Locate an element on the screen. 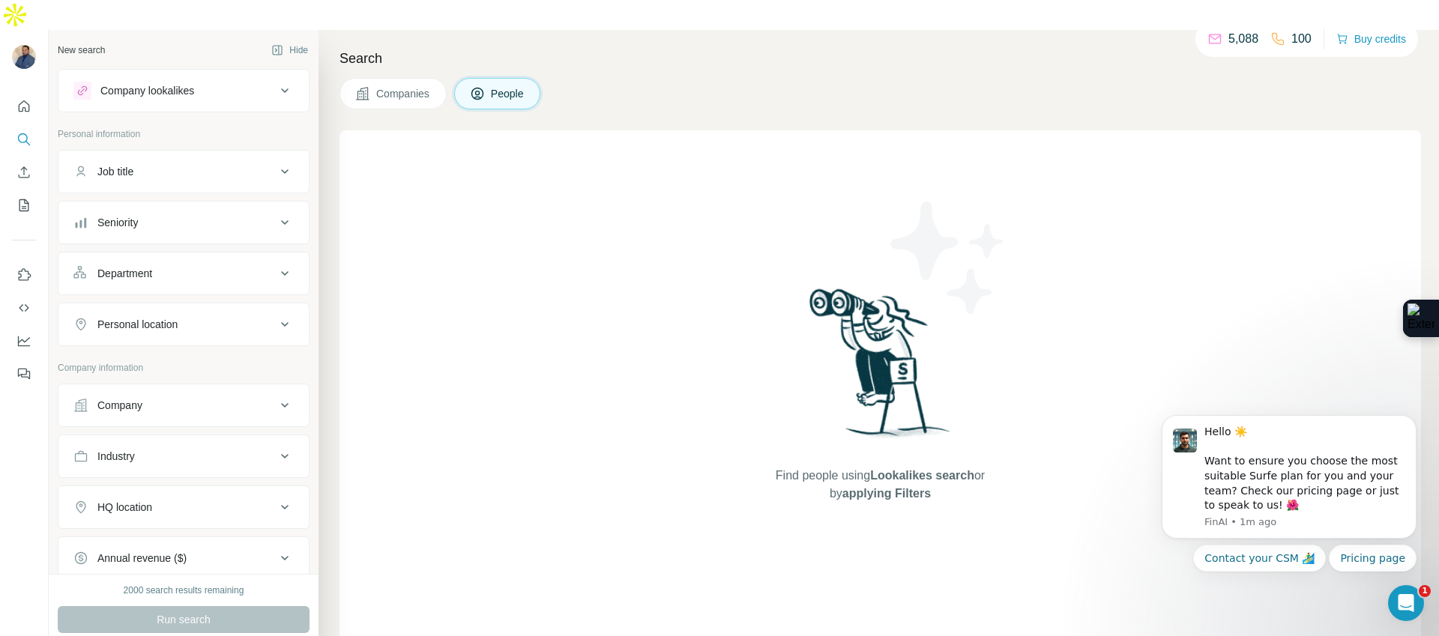 The image size is (1439, 636). button: Seniority is located at coordinates (184, 223).